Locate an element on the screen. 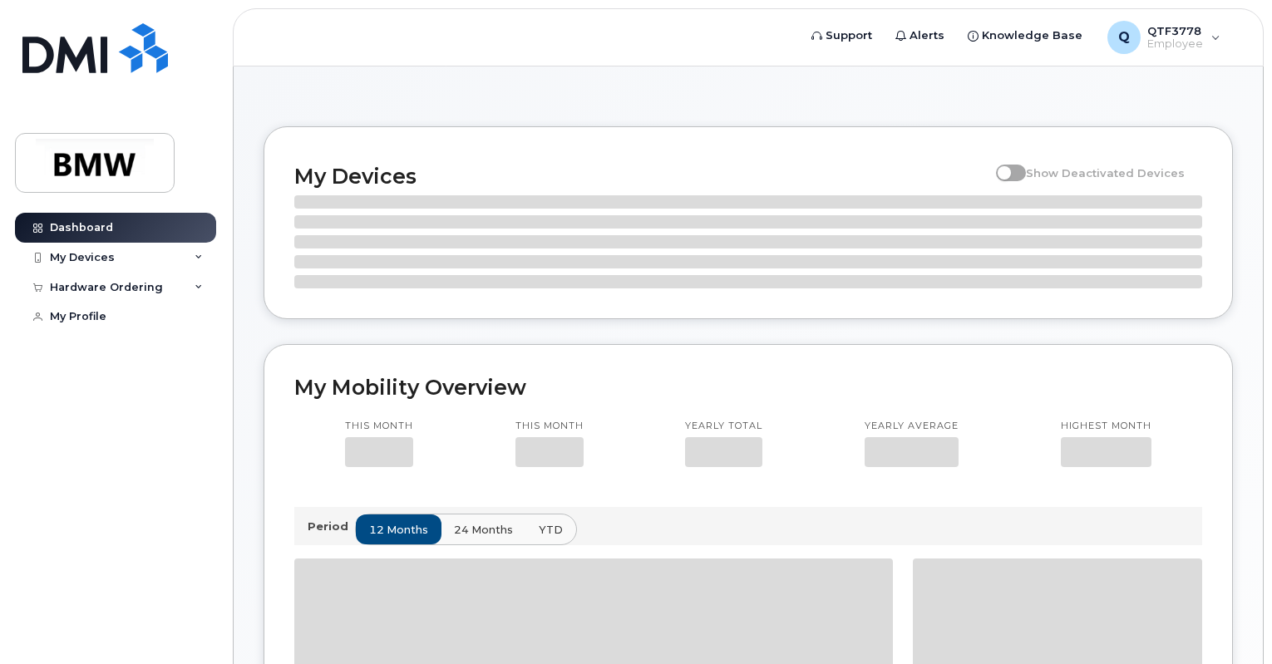 This screenshot has height=664, width=1272. h2: My Devices is located at coordinates (641, 176).